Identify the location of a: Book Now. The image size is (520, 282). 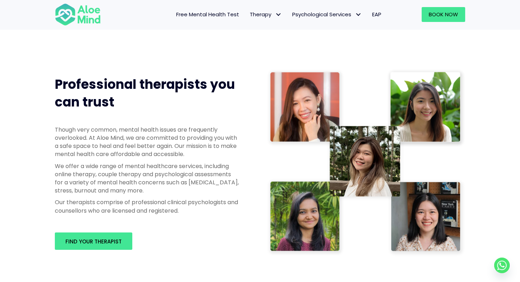
(443, 14).